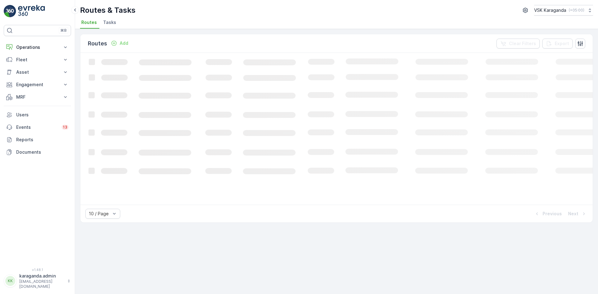  I want to click on p: MRF, so click(37, 97).